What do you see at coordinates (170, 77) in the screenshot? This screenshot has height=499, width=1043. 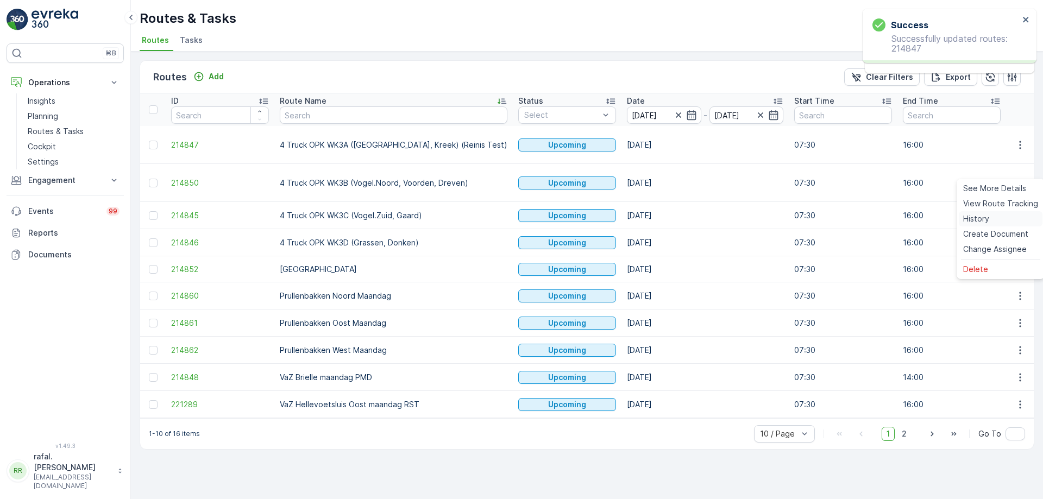 I see `p: Routes` at bounding box center [170, 77].